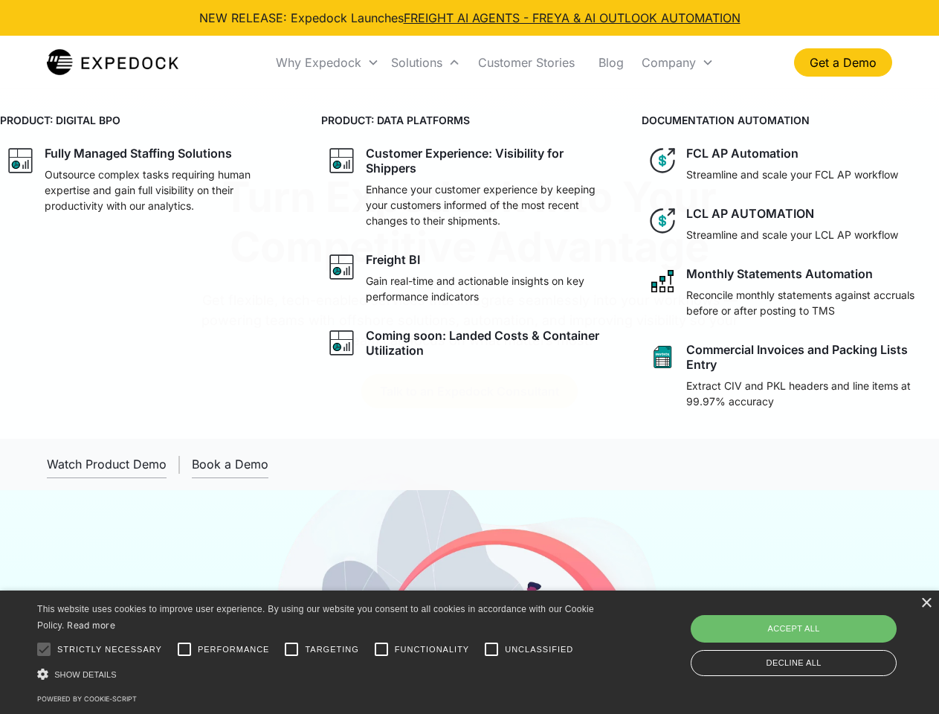 Image resolution: width=939 pixels, height=714 pixels. I want to click on p: Gain real-time and actionable insights on key performance indicators, so click(489, 288).